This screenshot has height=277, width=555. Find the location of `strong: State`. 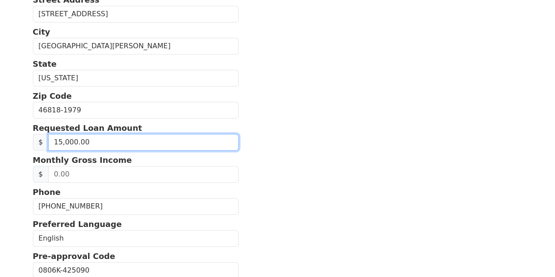

strong: State is located at coordinates (45, 64).